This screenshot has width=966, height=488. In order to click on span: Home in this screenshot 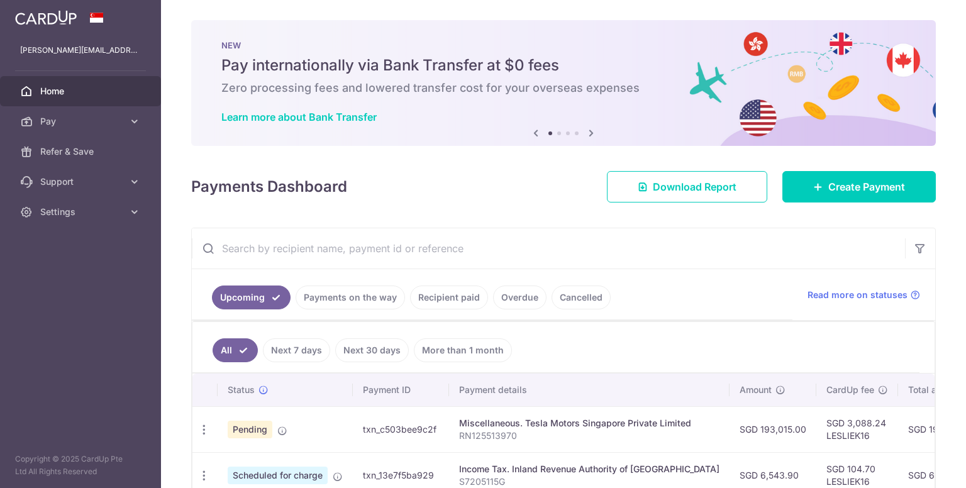, I will do `click(82, 91)`.